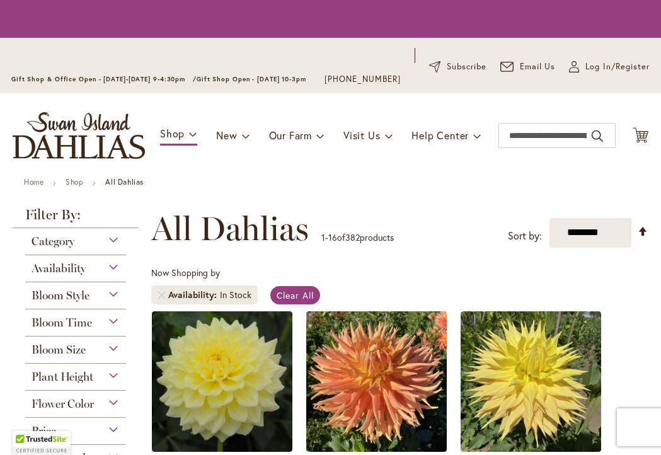  I want to click on a: AC Jeri, so click(531, 448).